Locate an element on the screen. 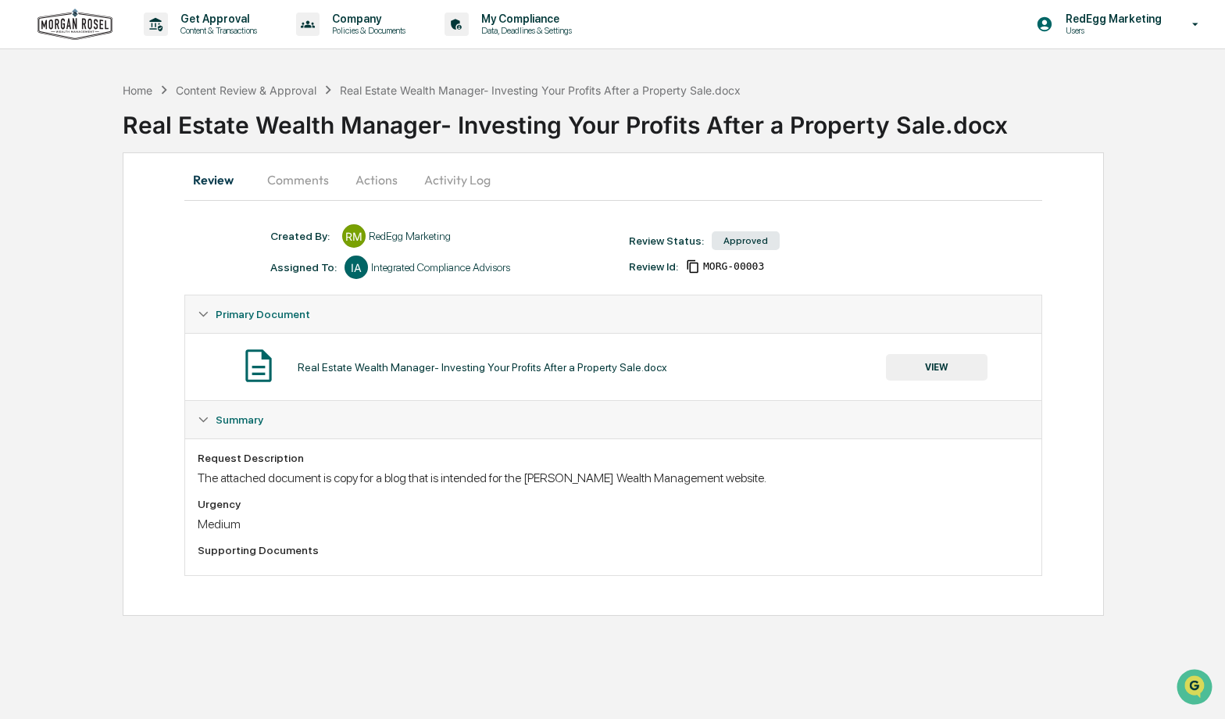 The width and height of the screenshot is (1225, 719). button: Start new chat is located at coordinates (275, 134).